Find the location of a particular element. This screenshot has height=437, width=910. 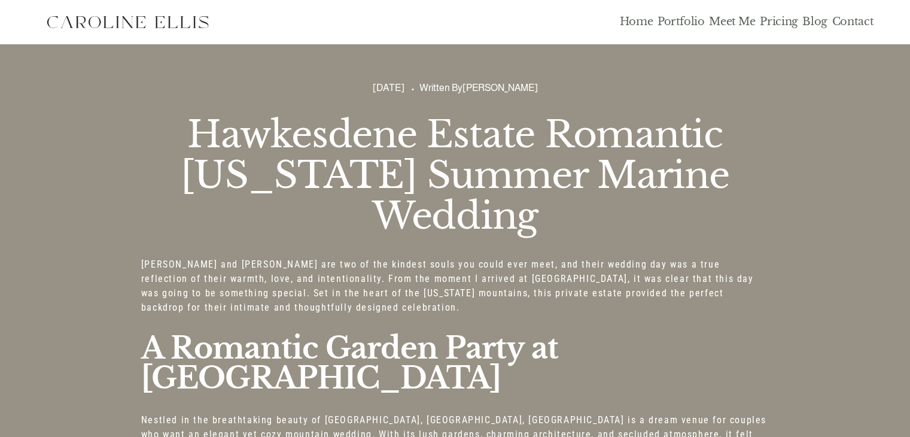

a: Pricing is located at coordinates (779, 22).